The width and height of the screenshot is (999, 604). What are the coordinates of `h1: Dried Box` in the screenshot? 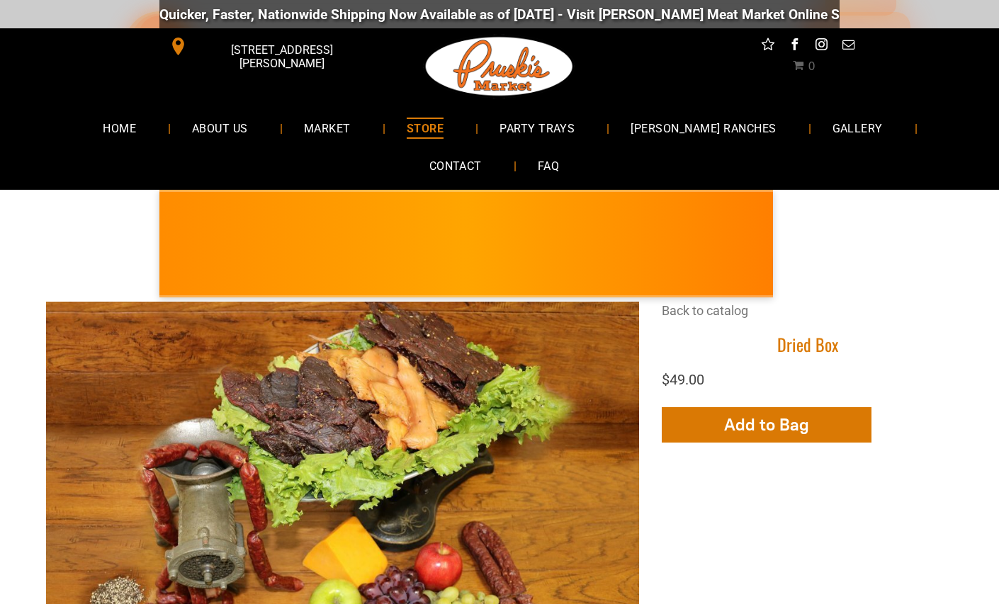 It's located at (807, 344).